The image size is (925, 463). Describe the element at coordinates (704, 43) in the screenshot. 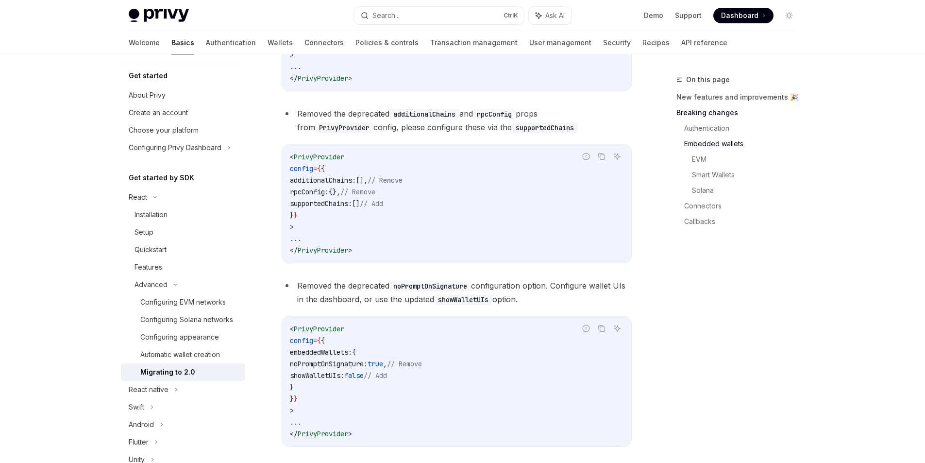

I see `a: API reference` at that location.